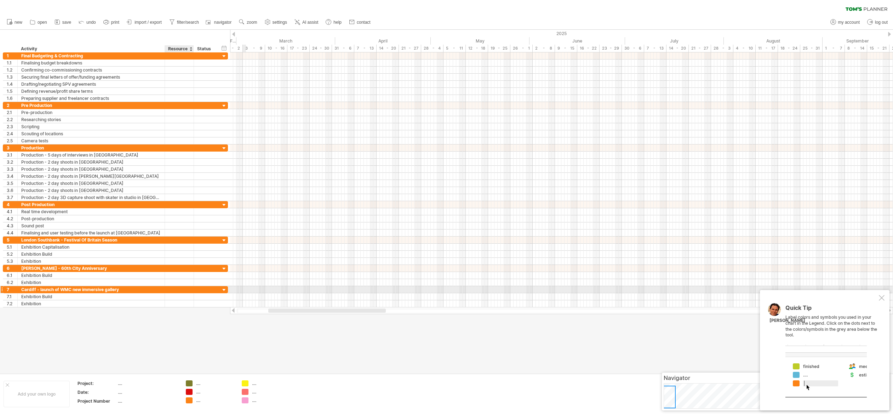 The image size is (893, 414). Describe the element at coordinates (12, 133) in the screenshot. I see `div: 2.4` at that location.